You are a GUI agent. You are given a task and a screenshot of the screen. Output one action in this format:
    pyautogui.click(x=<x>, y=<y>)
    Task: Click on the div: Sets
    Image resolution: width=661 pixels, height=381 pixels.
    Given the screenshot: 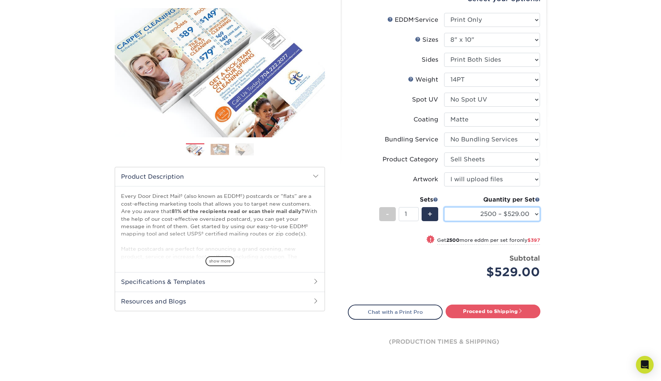 What is the action you would take?
    pyautogui.click(x=409, y=200)
    